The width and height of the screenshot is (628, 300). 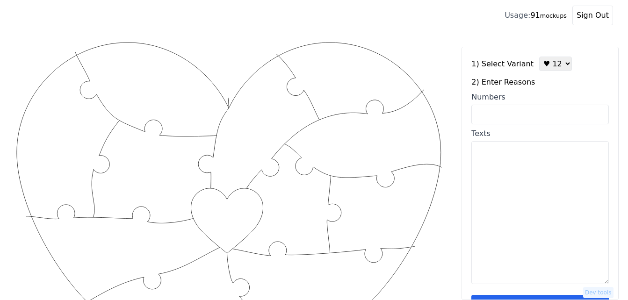 I want to click on label: 2) Enter Reasons, so click(x=540, y=82).